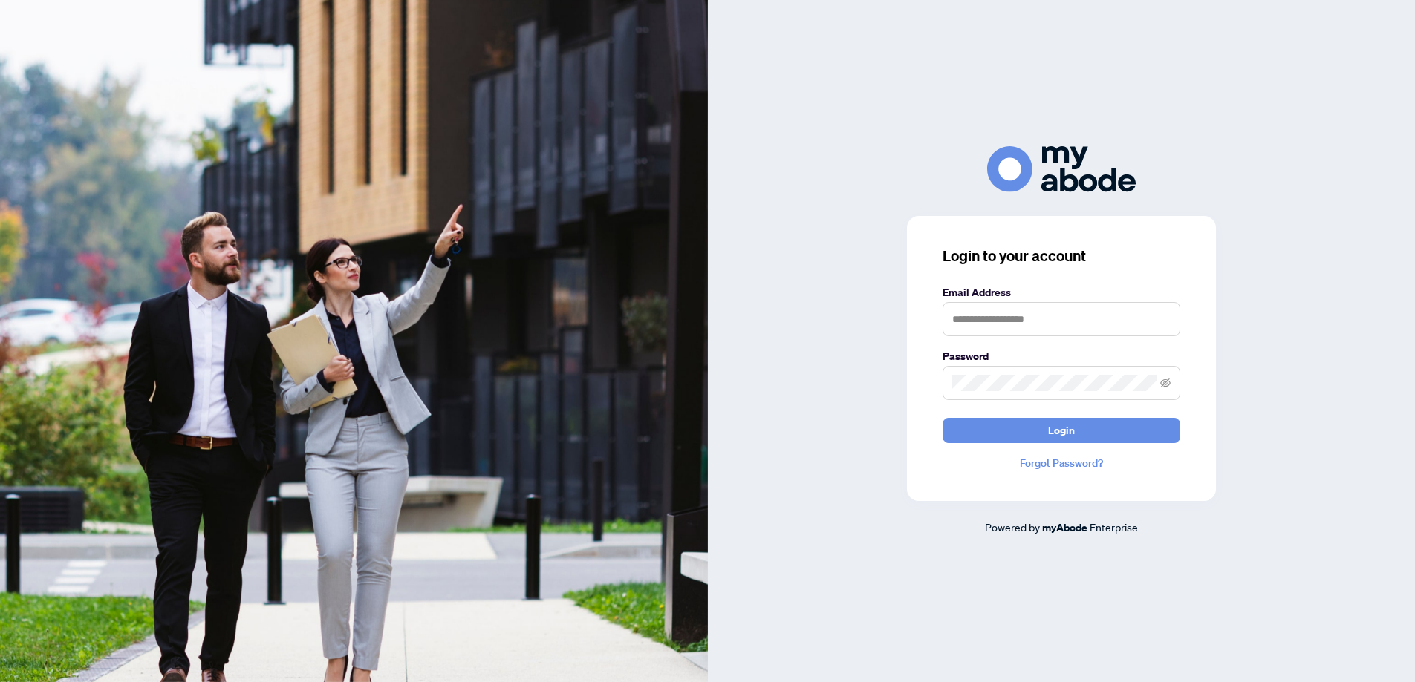 This screenshot has height=682, width=1415. Describe the element at coordinates (1064, 528) in the screenshot. I see `a: myAbode` at that location.